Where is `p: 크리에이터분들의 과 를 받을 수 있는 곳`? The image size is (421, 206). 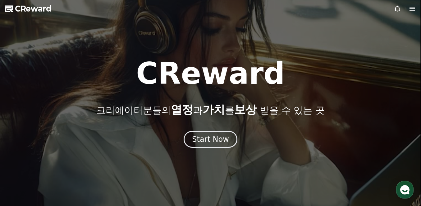
p: 크리에이터분들의 과 를 받을 수 있는 곳 is located at coordinates (210, 109).